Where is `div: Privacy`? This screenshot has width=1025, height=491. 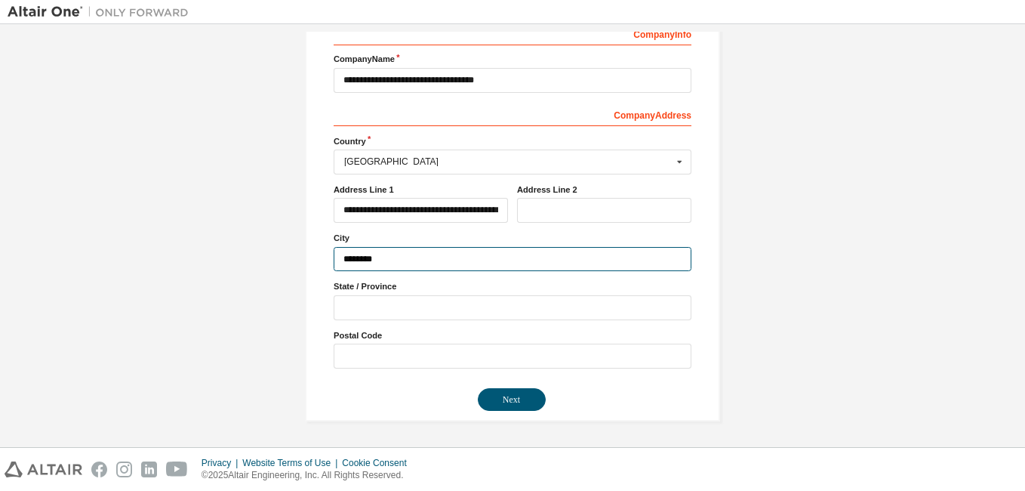 div: Privacy is located at coordinates (222, 463).